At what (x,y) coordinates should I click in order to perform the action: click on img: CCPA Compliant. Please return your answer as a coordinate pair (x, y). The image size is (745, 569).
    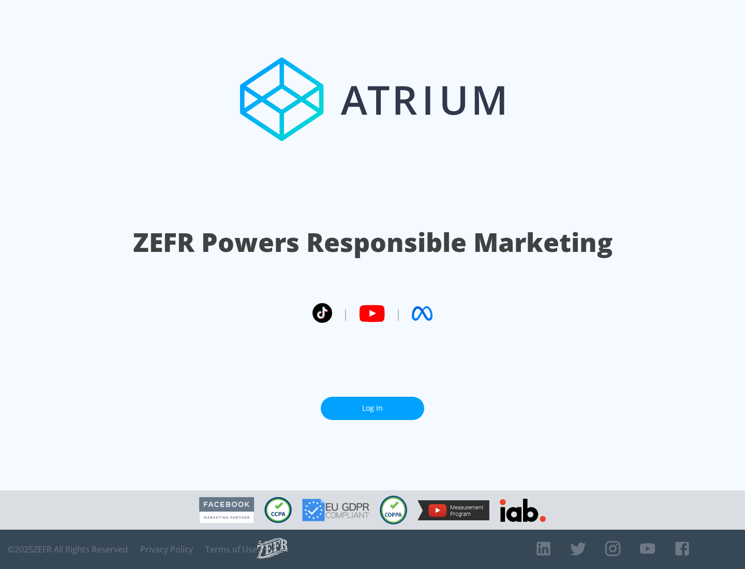
    Looking at the image, I should click on (278, 510).